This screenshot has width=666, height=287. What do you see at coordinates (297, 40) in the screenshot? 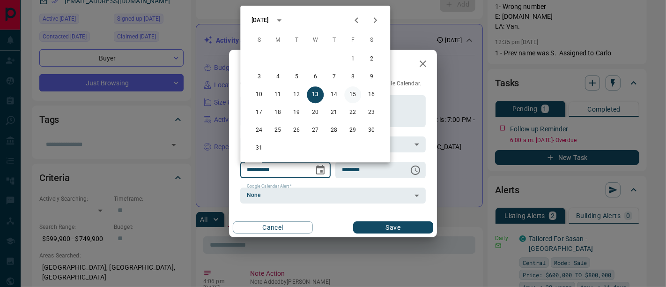
I see `span: Tuesday` at bounding box center [297, 40].